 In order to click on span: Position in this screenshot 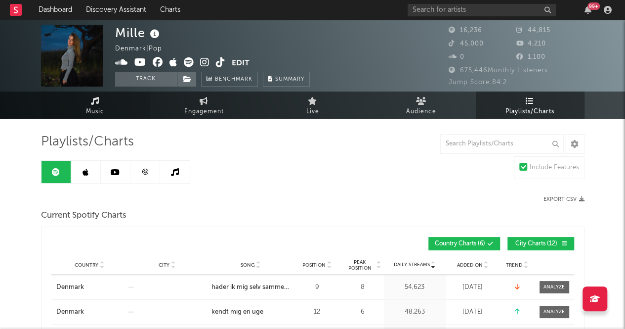, I will do `click(314, 265)`.